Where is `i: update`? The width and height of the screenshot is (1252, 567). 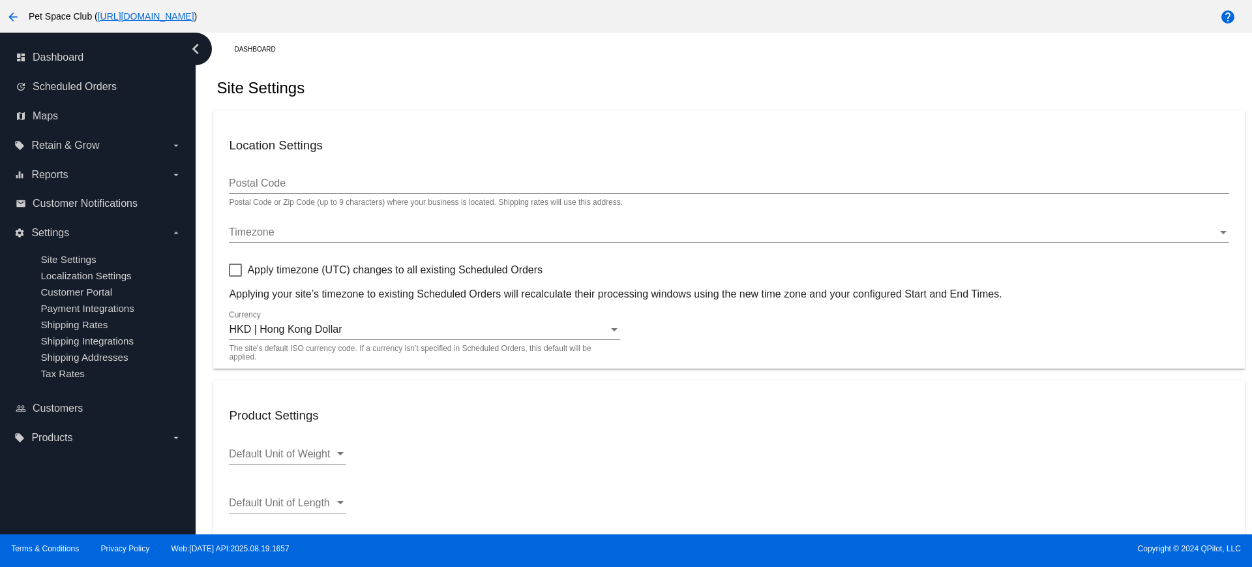
i: update is located at coordinates (21, 87).